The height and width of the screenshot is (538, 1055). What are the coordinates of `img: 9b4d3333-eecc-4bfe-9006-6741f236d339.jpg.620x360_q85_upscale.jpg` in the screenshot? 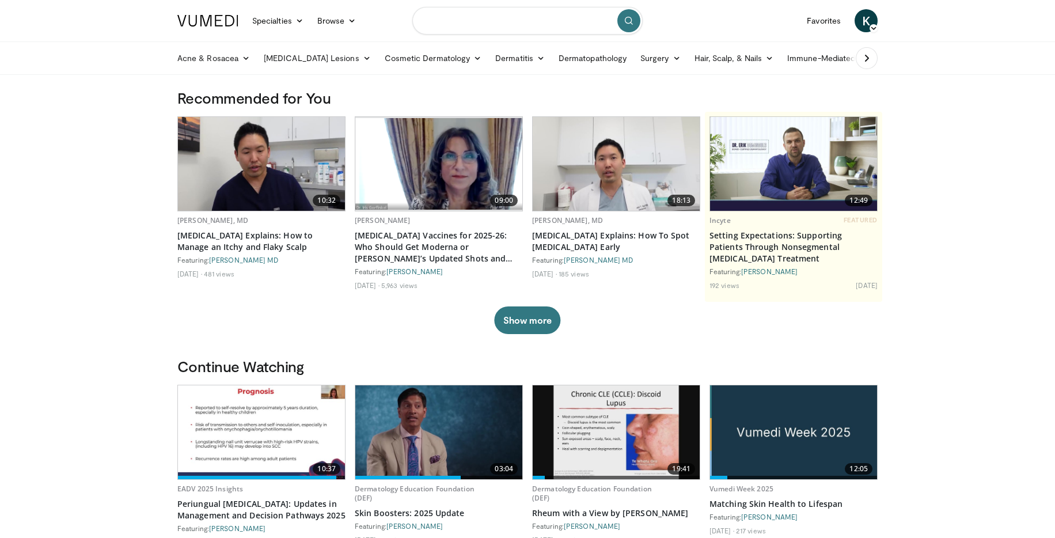 It's located at (794, 432).